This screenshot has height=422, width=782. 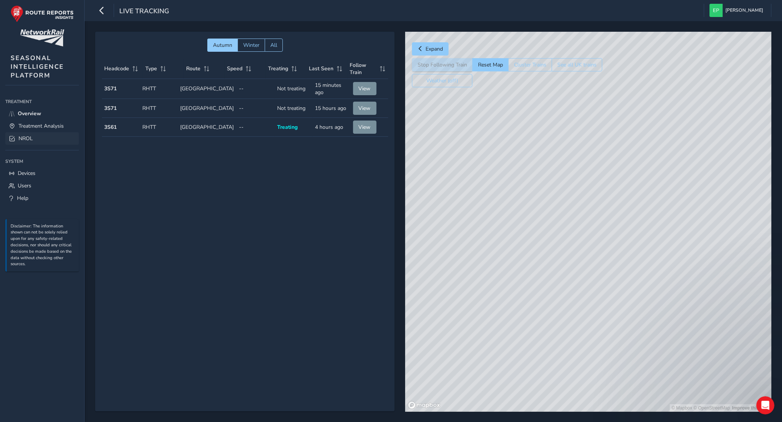 What do you see at coordinates (430, 49) in the screenshot?
I see `button: Expand` at bounding box center [430, 49].